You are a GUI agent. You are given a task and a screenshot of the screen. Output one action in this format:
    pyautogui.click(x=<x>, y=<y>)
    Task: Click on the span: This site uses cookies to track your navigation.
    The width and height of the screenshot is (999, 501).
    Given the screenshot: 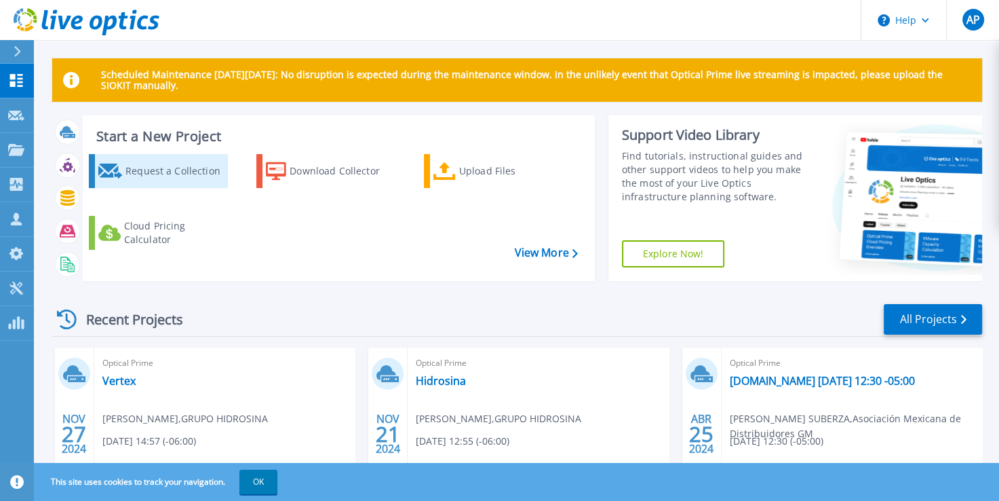 What is the action you would take?
    pyautogui.click(x=157, y=482)
    